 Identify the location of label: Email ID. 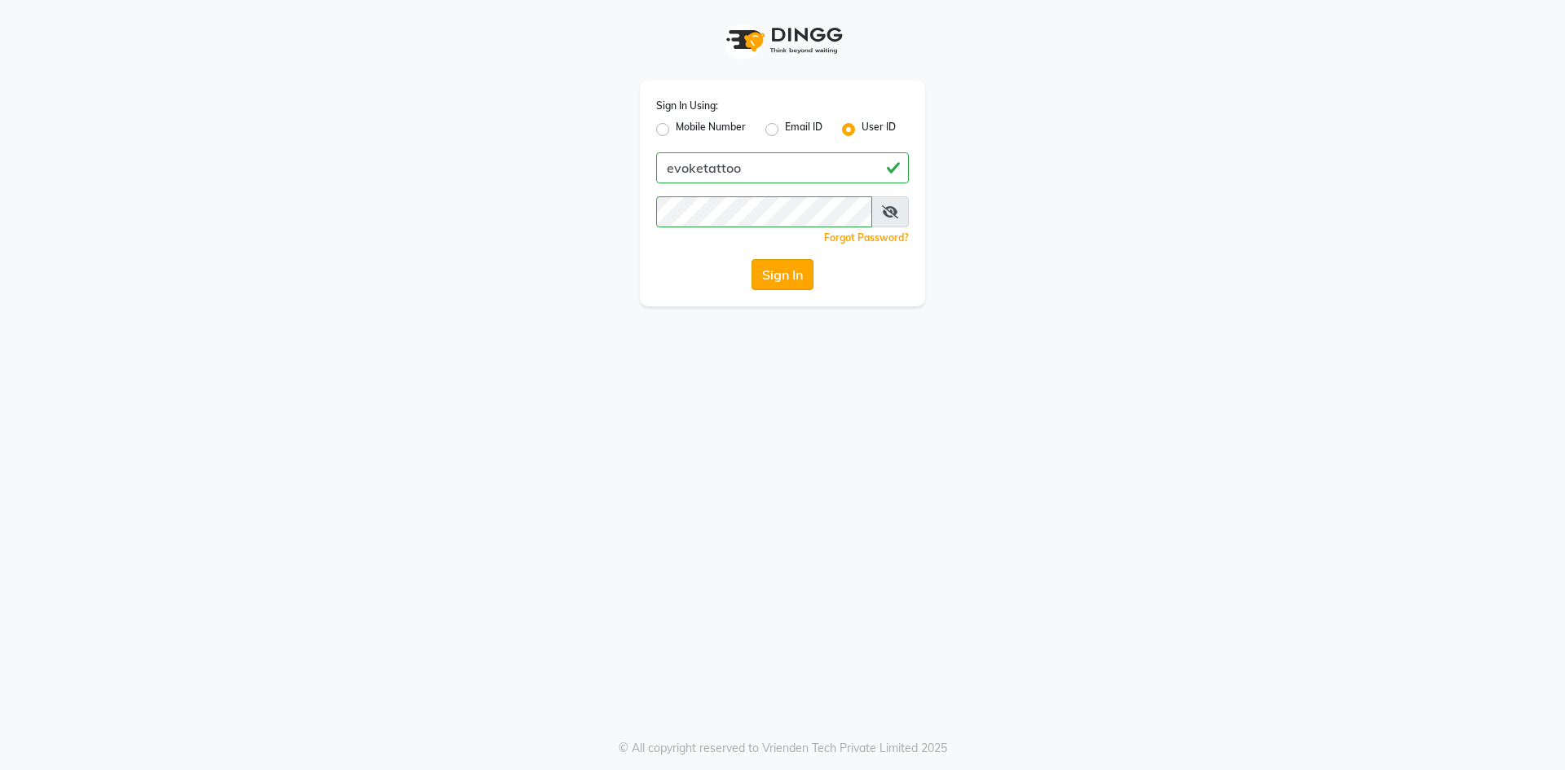
(804, 130).